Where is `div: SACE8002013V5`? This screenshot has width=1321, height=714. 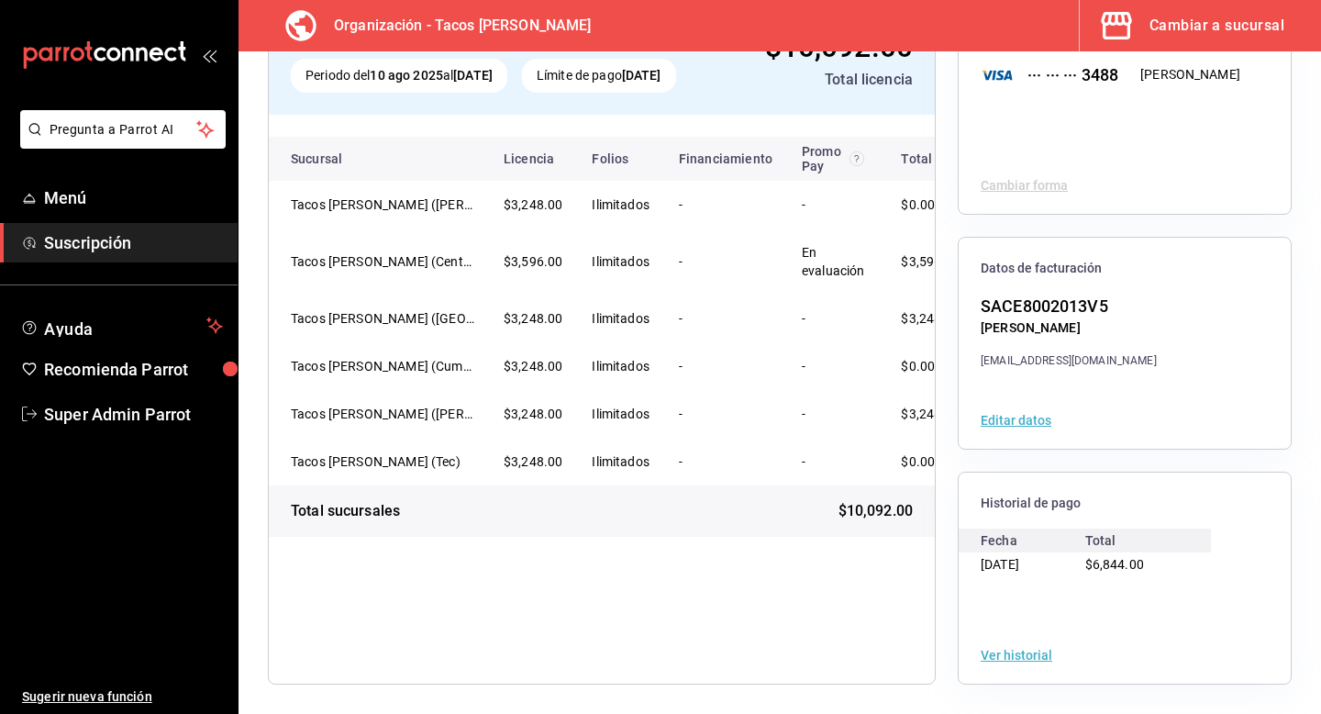
div: SACE8002013V5 is located at coordinates (1069, 306).